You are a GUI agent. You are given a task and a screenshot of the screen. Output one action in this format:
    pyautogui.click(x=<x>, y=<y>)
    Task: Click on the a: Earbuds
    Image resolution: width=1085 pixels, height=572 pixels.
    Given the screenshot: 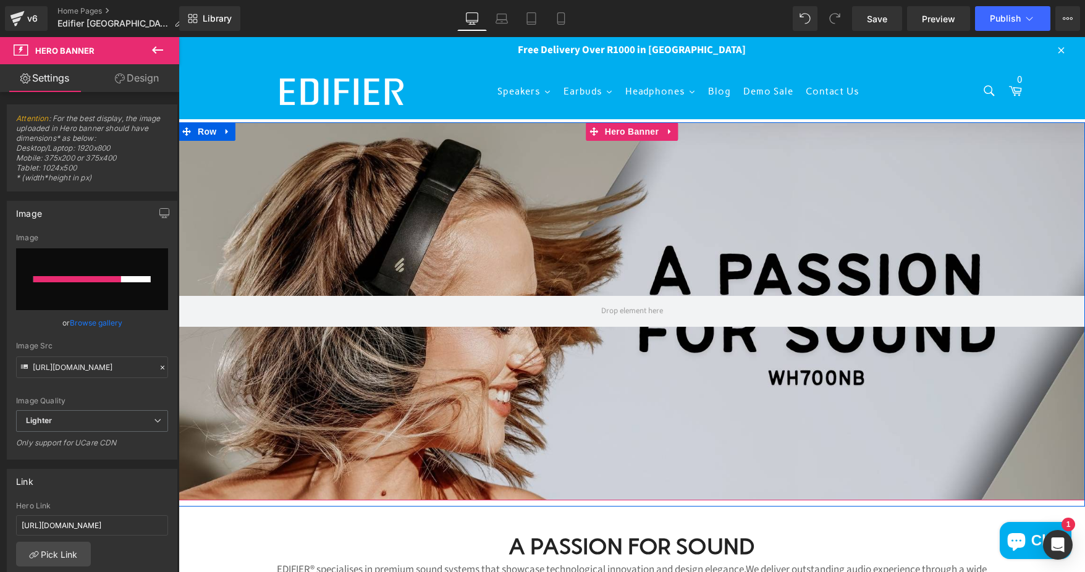 What is the action you would take?
    pyautogui.click(x=410, y=54)
    